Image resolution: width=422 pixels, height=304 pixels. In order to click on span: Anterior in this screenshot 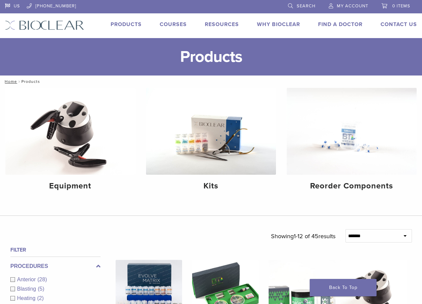, I will do `click(27, 280)`.